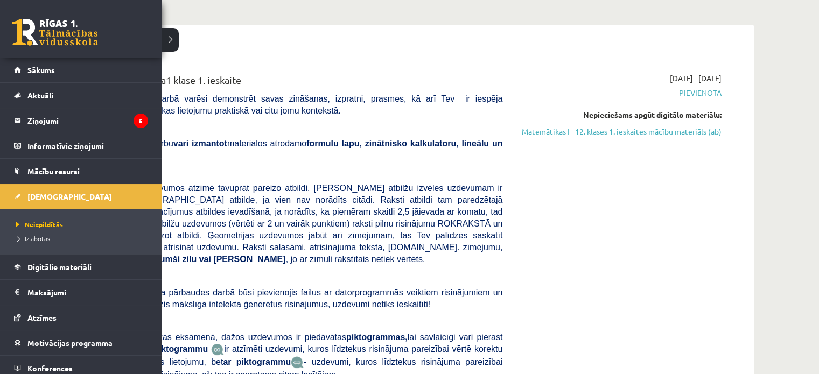  I want to click on b: vari izmantot, so click(200, 143).